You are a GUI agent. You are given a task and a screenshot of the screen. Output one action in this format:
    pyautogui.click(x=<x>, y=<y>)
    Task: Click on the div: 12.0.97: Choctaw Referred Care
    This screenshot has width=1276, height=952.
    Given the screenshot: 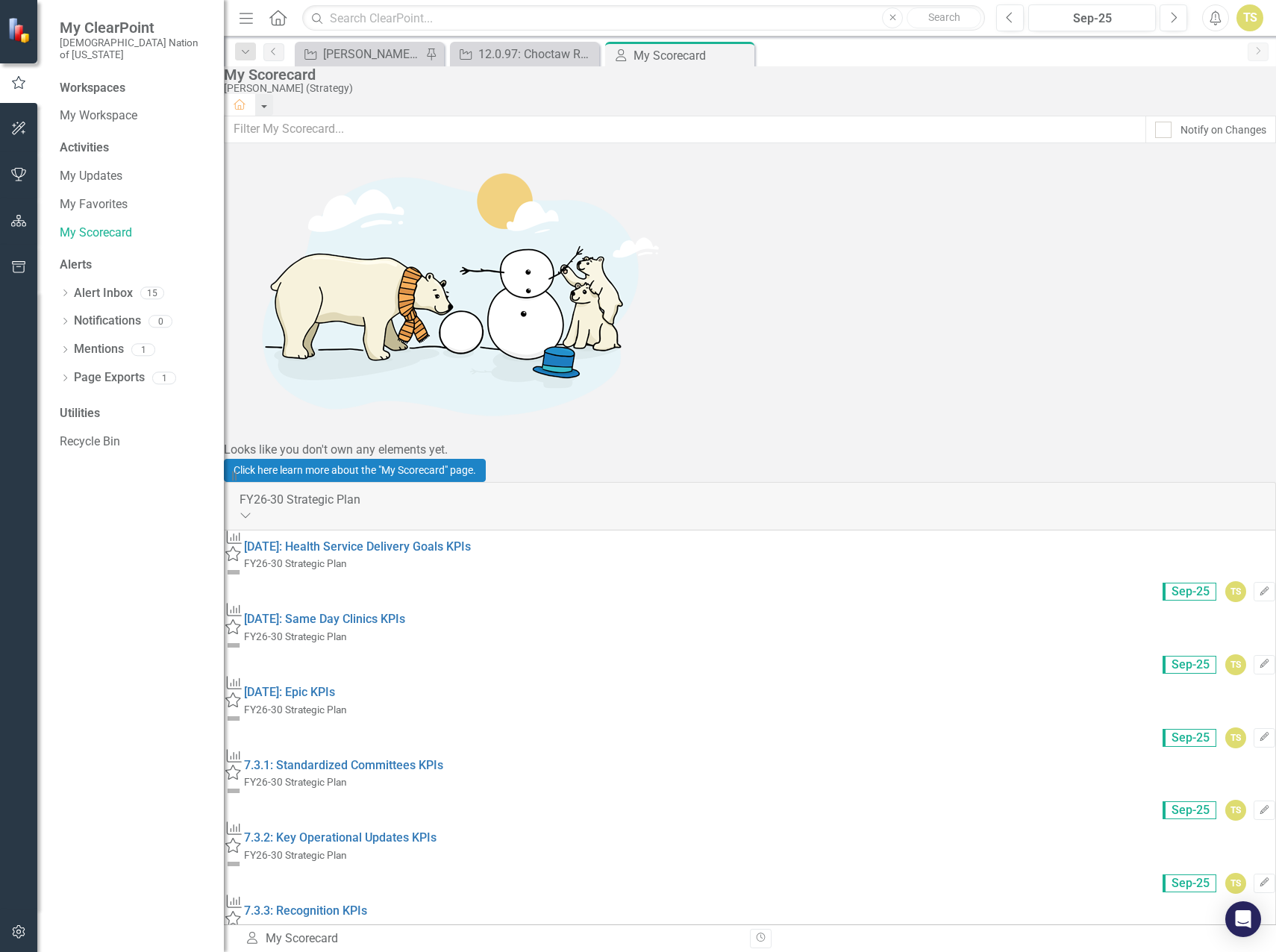 What is the action you would take?
    pyautogui.click(x=537, y=54)
    